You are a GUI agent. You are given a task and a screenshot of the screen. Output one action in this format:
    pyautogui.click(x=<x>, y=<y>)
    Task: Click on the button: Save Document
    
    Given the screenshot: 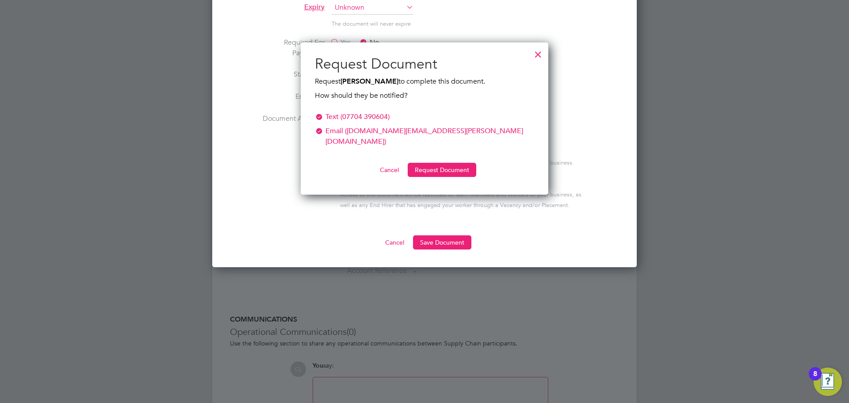 What is the action you would take?
    pyautogui.click(x=442, y=242)
    